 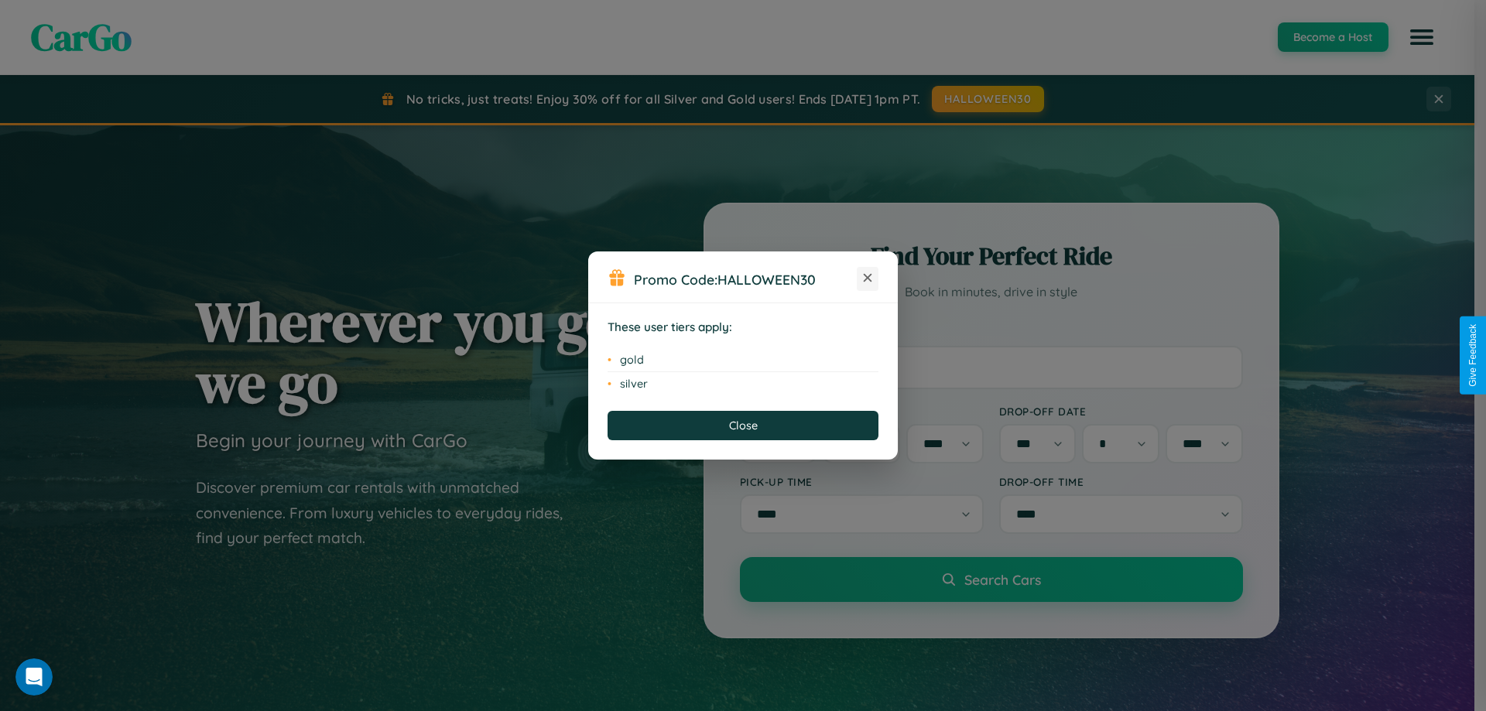 I want to click on li: silver, so click(x=743, y=384).